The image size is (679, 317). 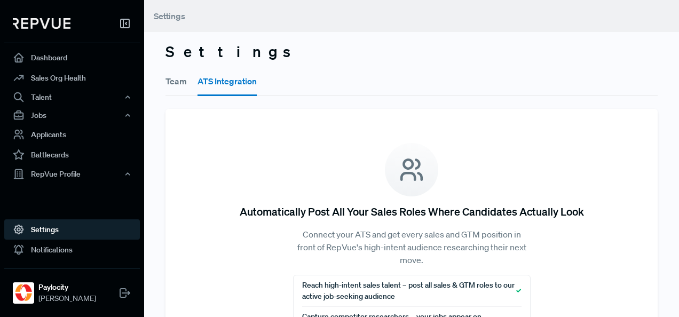 What do you see at coordinates (72, 134) in the screenshot?
I see `a: Applicants` at bounding box center [72, 134].